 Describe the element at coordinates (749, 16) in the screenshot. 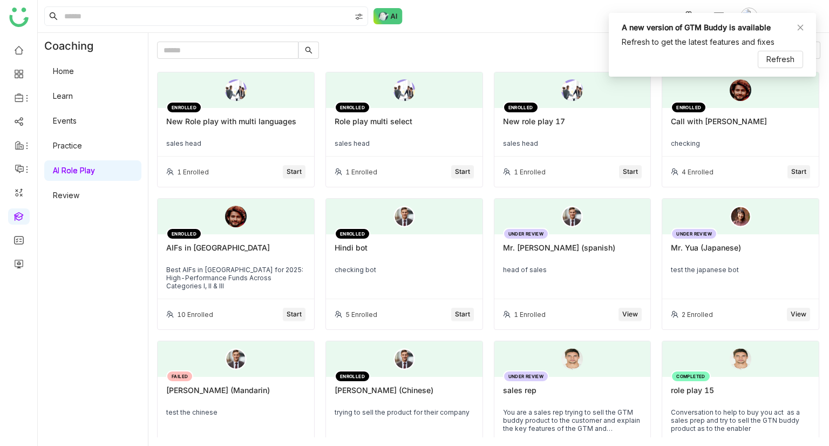

I see `img: avatar` at that location.